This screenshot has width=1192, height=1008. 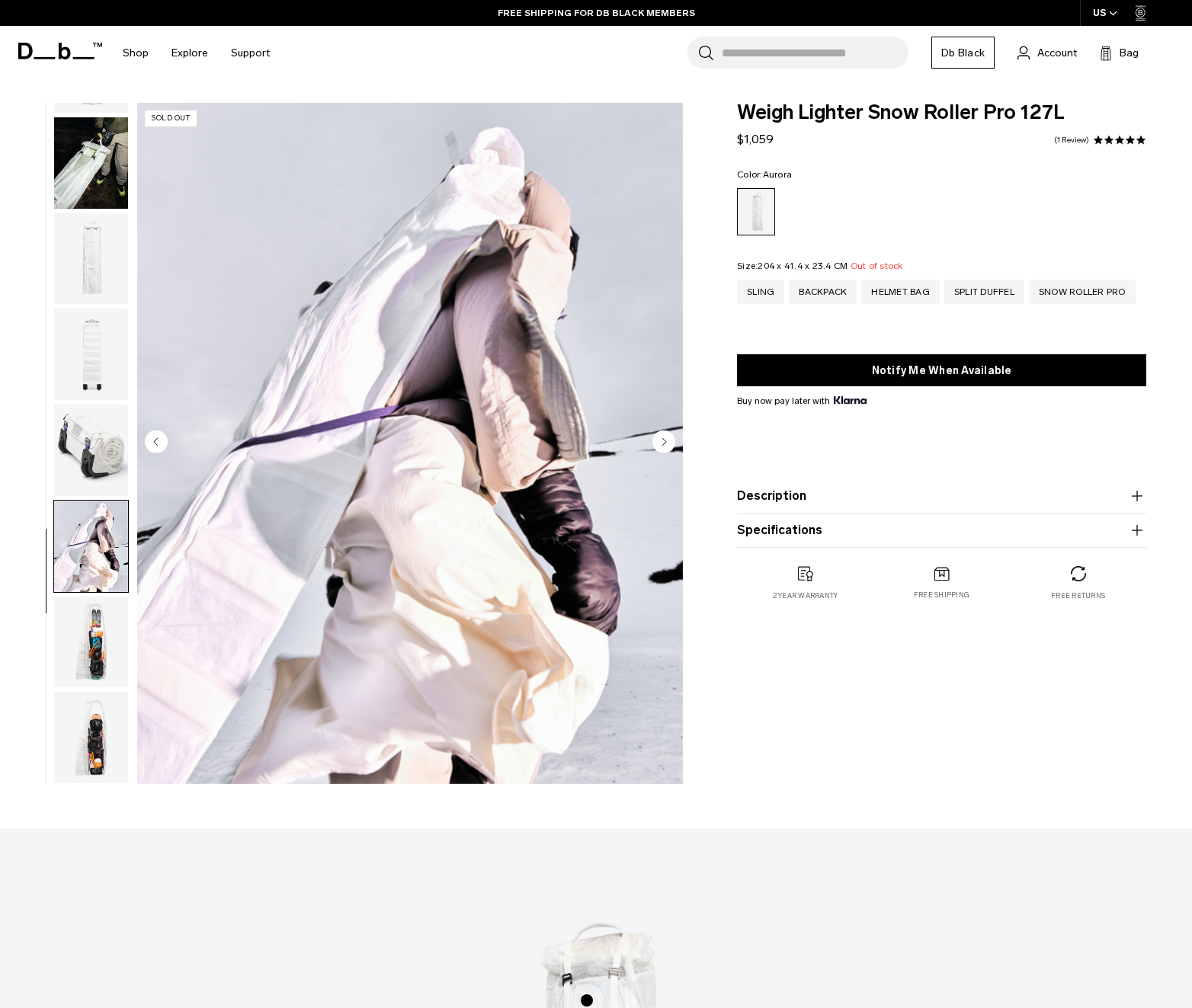 I want to click on button: Weigh_Lighter_Snow_Roller_Pro_127L_4.png, so click(x=91, y=450).